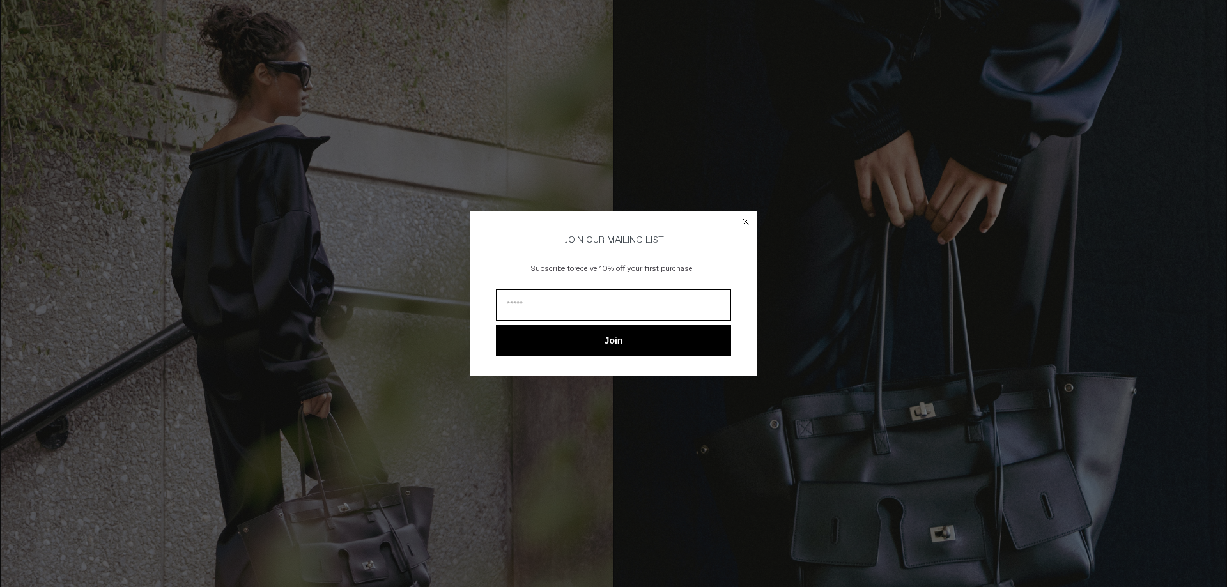 This screenshot has height=587, width=1227. What do you see at coordinates (633, 269) in the screenshot?
I see `span: receive 10% off your first purchase` at bounding box center [633, 269].